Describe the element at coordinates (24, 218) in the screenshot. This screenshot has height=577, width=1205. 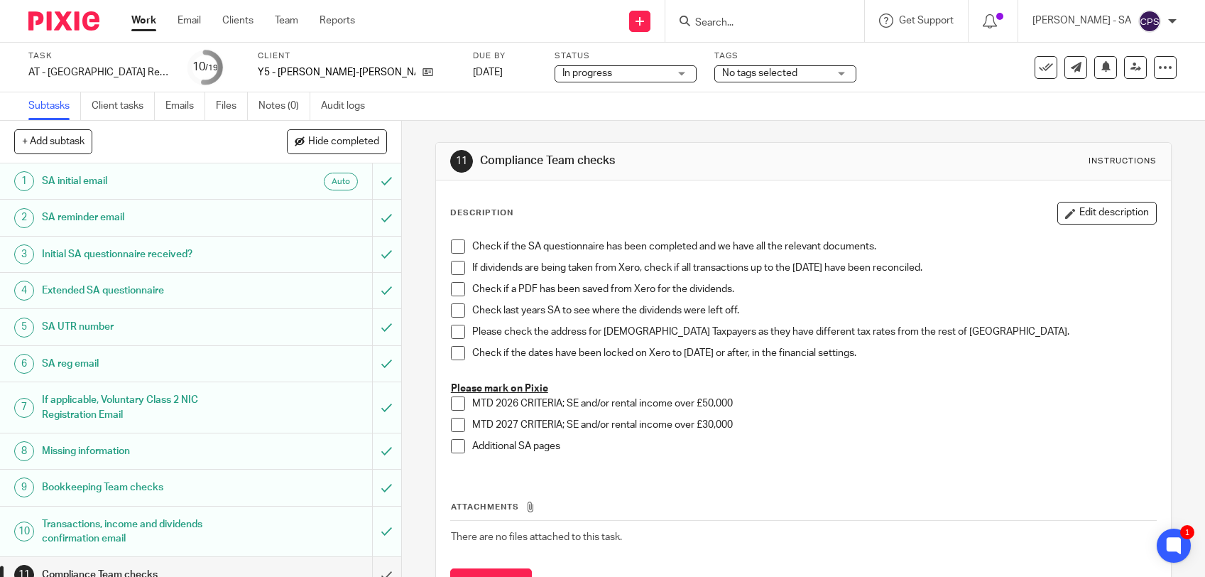
I see `div: 2` at that location.